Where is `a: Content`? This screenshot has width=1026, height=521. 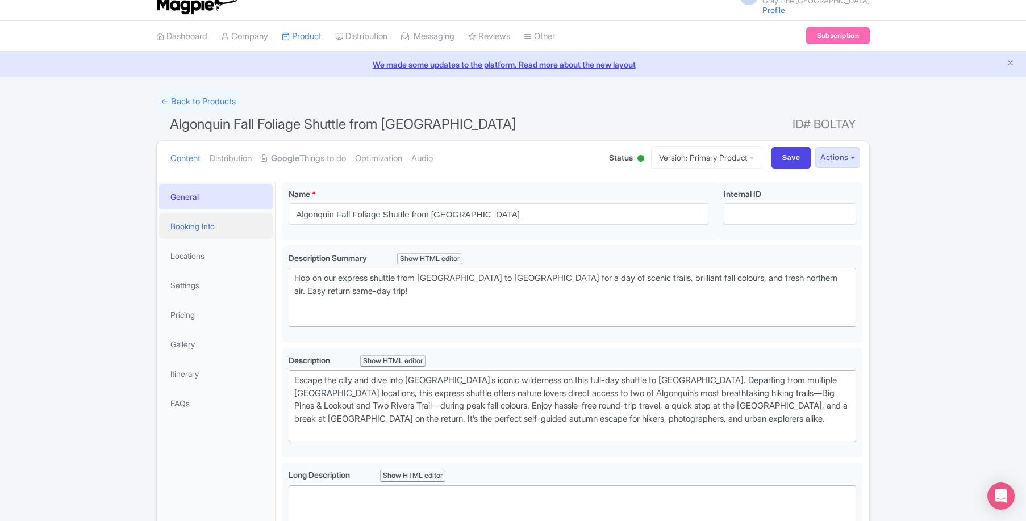
a: Content is located at coordinates (185, 158).